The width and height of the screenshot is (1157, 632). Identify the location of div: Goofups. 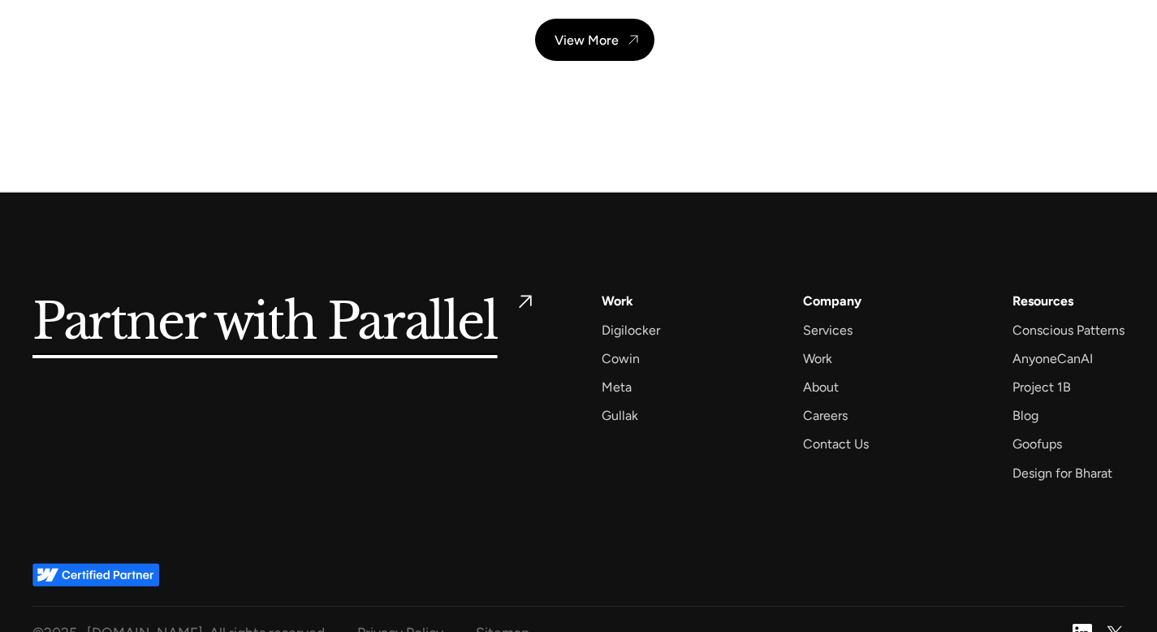
(1037, 443).